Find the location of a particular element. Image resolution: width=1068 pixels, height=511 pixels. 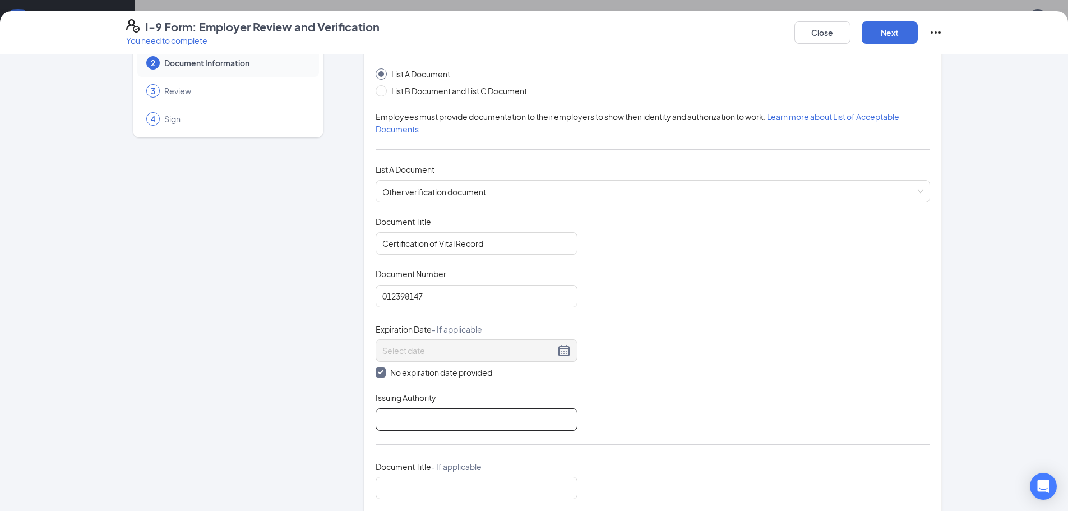

span: 4 is located at coordinates (153, 119).